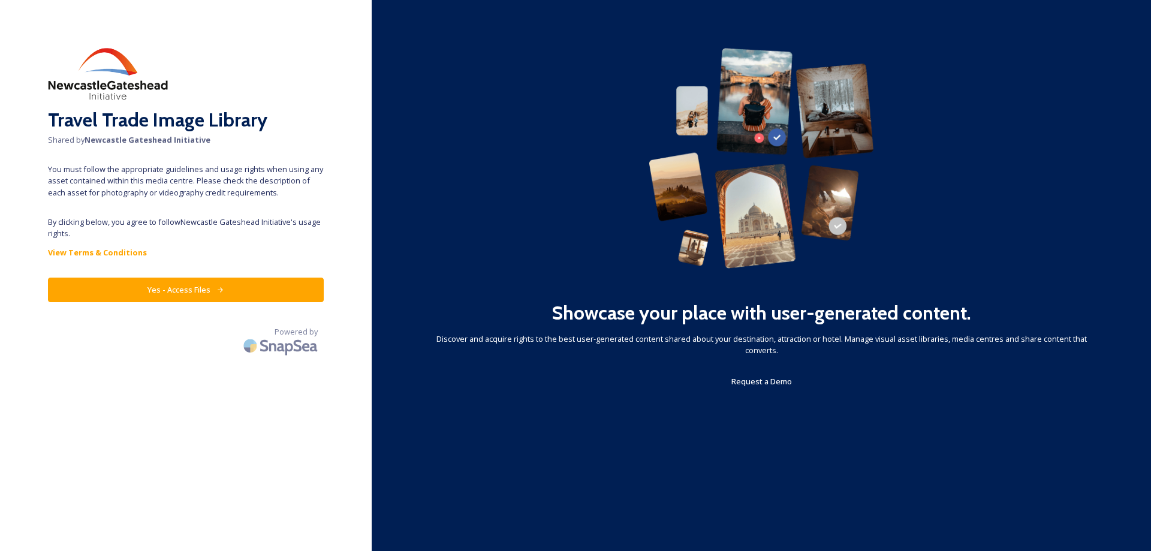 This screenshot has height=551, width=1151. I want to click on span: You must follow the appropriate guidelines and usage rights when using any asset contained within..., so click(186, 181).